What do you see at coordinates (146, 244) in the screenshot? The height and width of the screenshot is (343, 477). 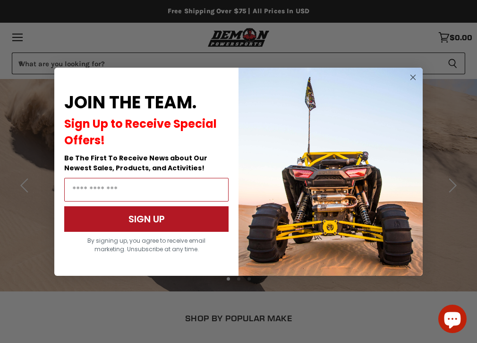 I see `span: By signing up, you agree to receive email marketing. Unsubscribe at any time.` at bounding box center [146, 244].